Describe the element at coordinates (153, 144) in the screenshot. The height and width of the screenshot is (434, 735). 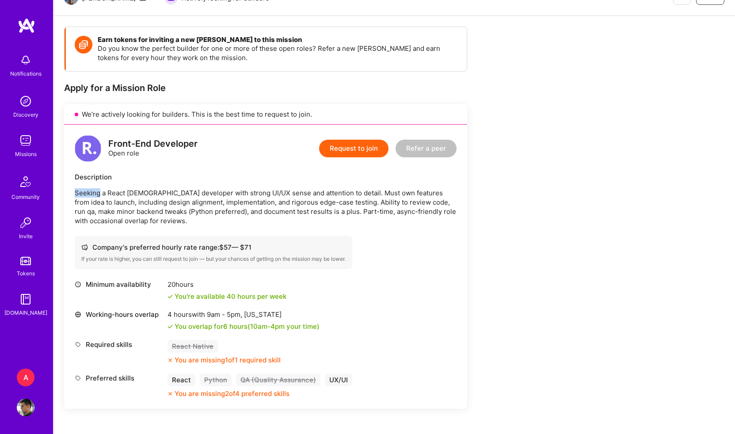
I see `div: Front-End Developer` at that location.